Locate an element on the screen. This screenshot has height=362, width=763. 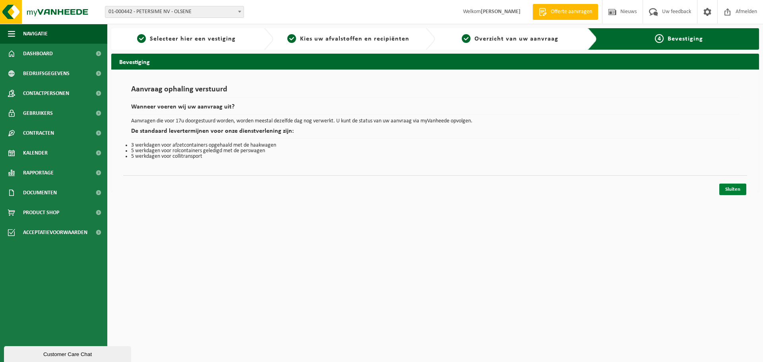
li: 3 werkdagen voor afzetcontainers opgehaald met de haakwagen is located at coordinates (435, 145).